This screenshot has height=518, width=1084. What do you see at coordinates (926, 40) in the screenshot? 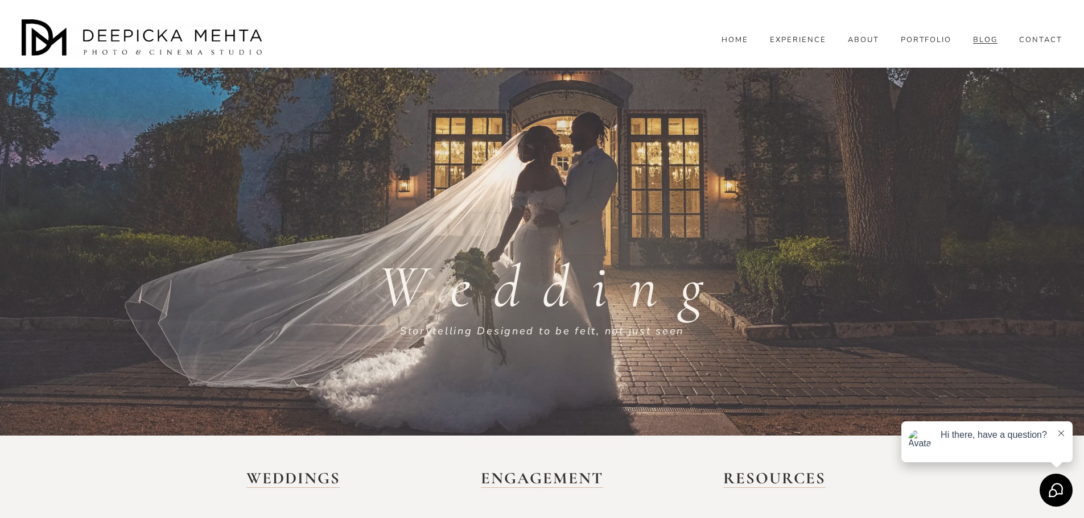
I see `a: PORTFOLIO` at bounding box center [926, 40].